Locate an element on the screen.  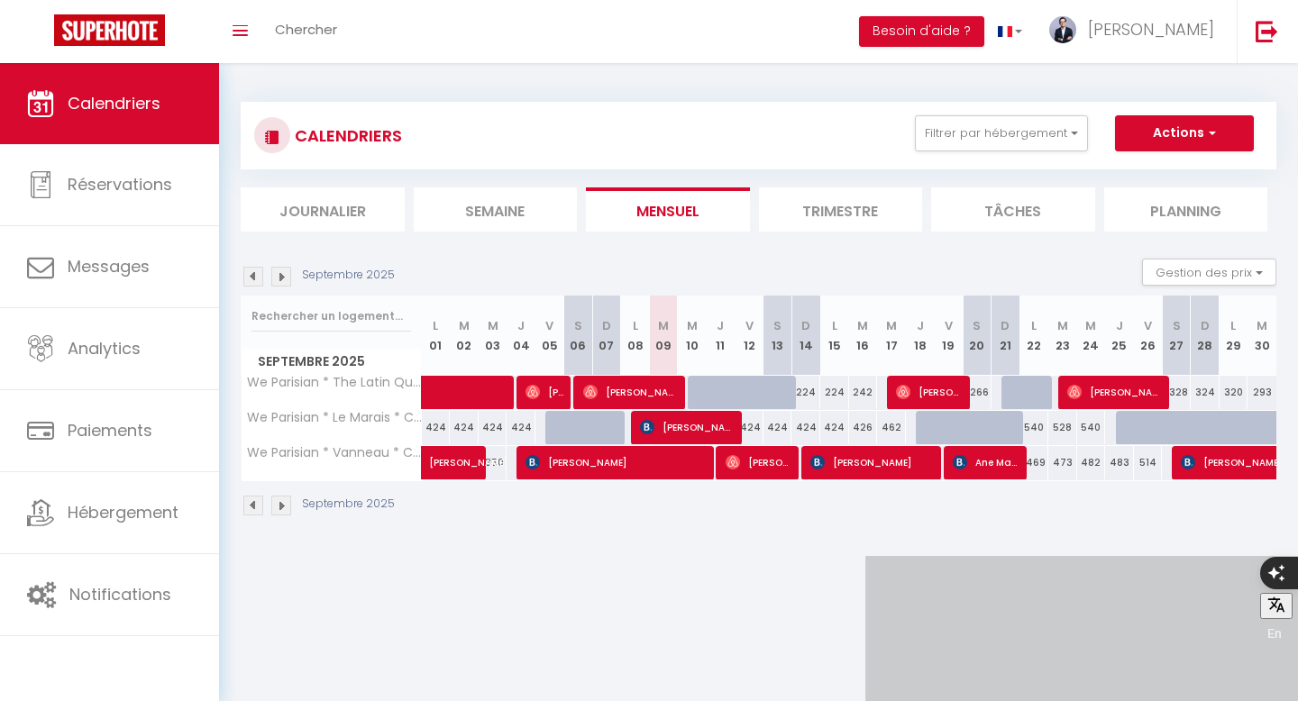
th: 07 is located at coordinates (607, 335).